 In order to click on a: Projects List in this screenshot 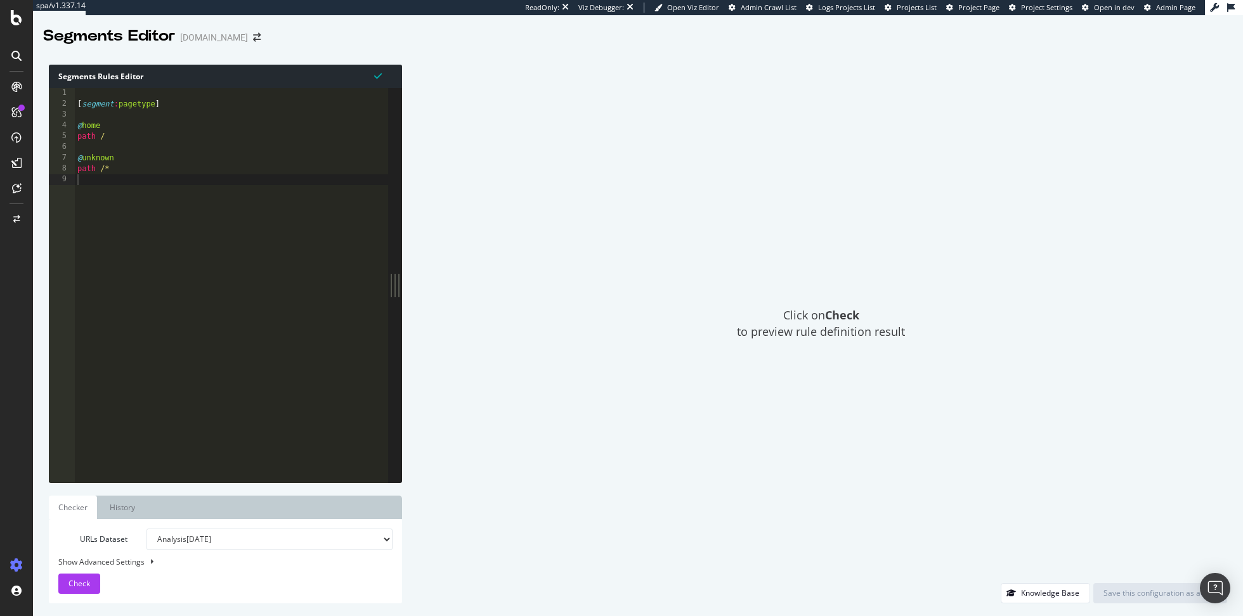, I will do `click(911, 8)`.